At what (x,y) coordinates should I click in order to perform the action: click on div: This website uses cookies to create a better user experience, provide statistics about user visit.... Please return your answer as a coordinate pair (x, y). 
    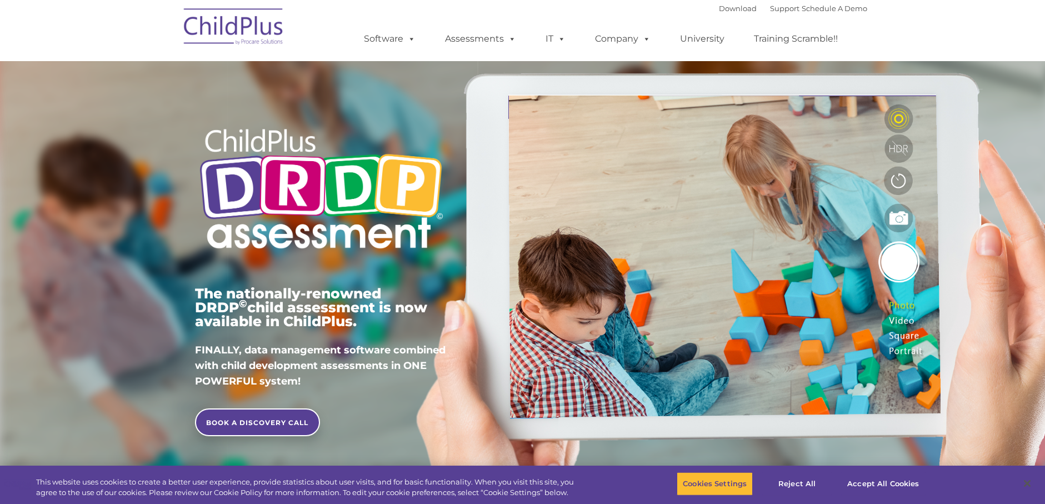
    Looking at the image, I should click on (306, 487).